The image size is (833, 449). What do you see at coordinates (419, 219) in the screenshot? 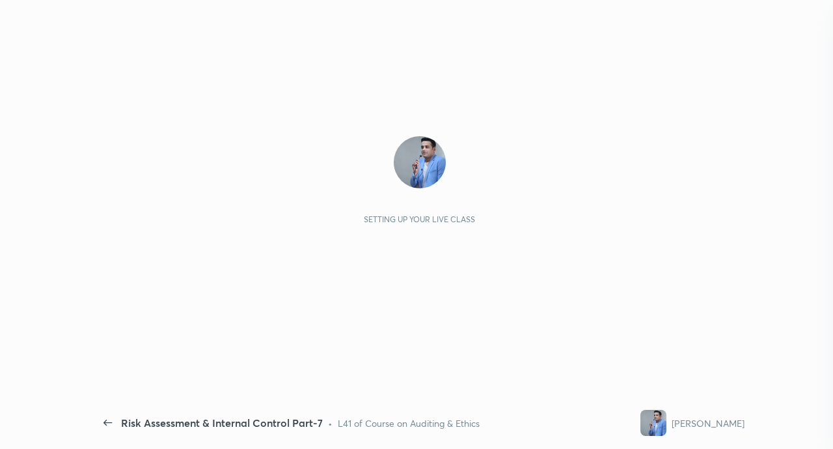
I see `div: Setting up your live class` at bounding box center [419, 219].